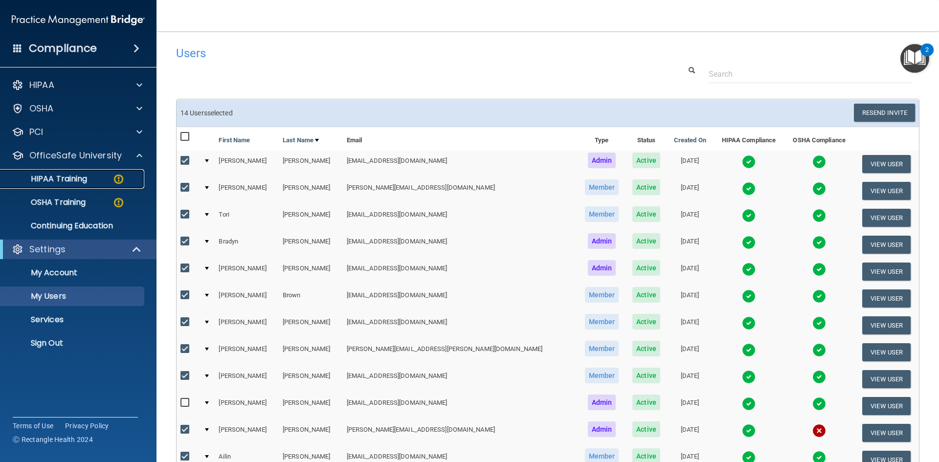 The height and width of the screenshot is (462, 939). Describe the element at coordinates (884, 112) in the screenshot. I see `button: Resend Invite` at that location.